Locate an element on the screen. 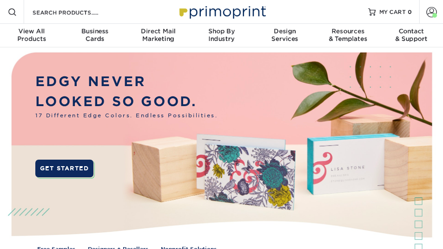 The height and width of the screenshot is (249, 443). p: EDGY NEVER is located at coordinates (126, 81).